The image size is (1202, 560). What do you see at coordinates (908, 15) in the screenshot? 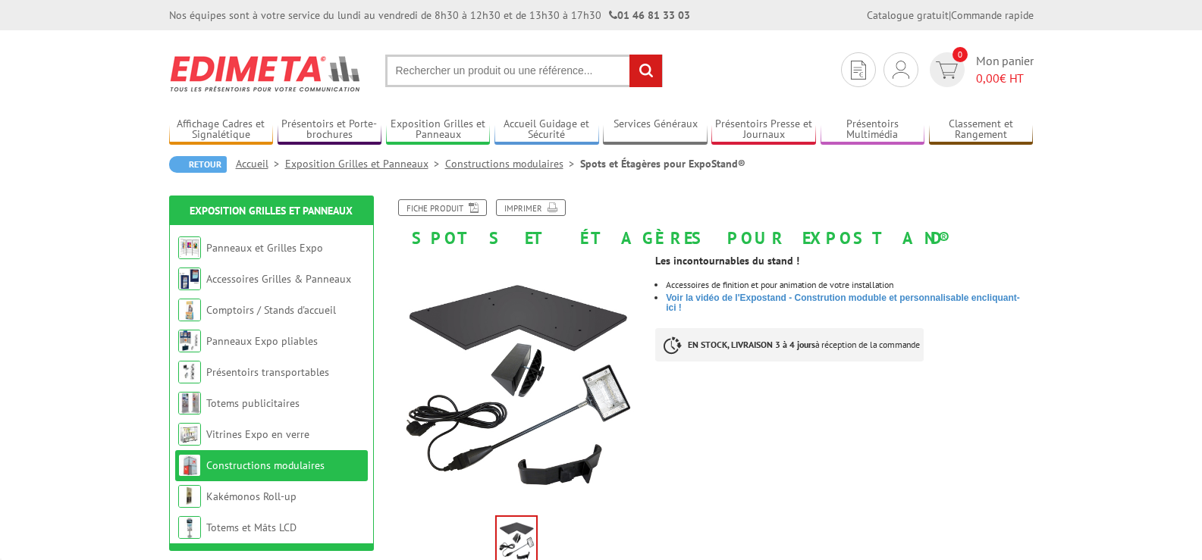
I see `a: Catalogue gratuit` at bounding box center [908, 15].